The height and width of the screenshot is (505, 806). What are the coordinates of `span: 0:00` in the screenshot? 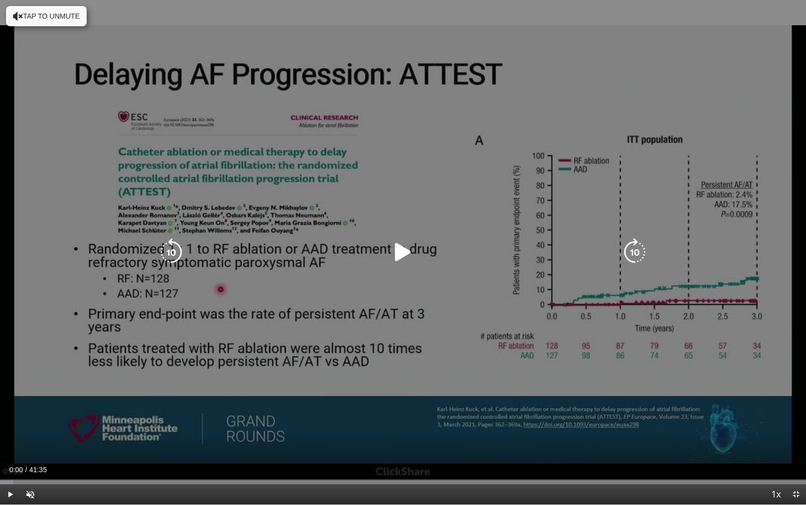 It's located at (16, 469).